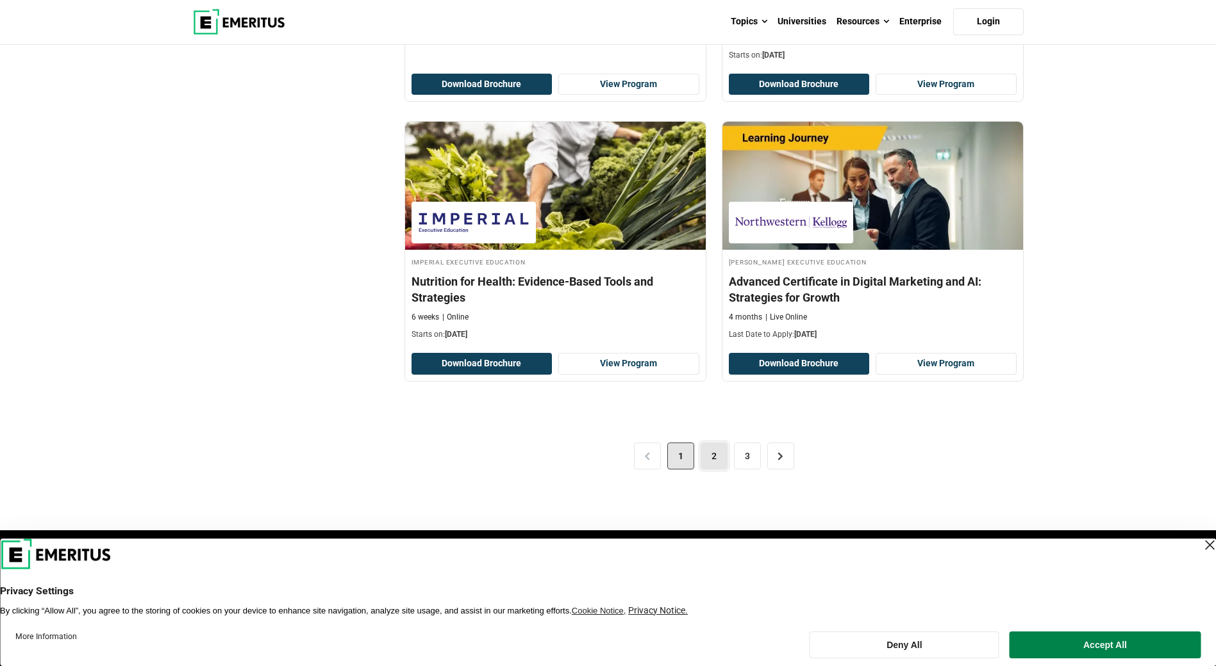  What do you see at coordinates (872, 186) in the screenshot?
I see `img: Advanced Certificate in Digital Marketing and AI: Strategies for Growth | Online AI and Machine L...` at bounding box center [872, 186].